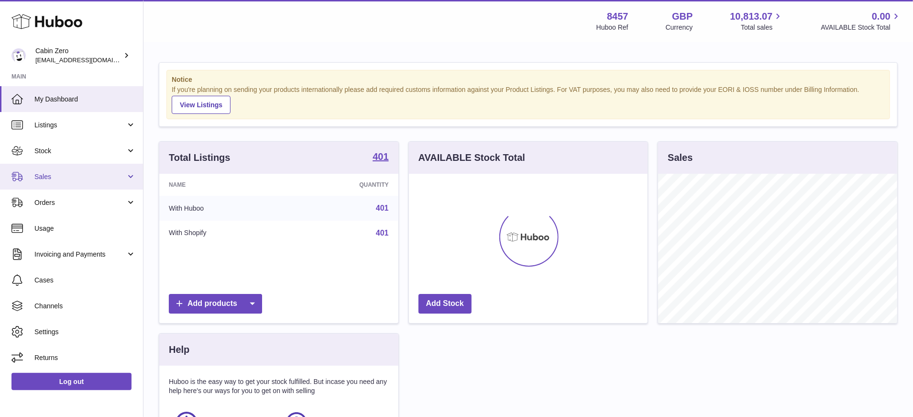 The width and height of the screenshot is (913, 417). I want to click on td: With Huboo, so click(223, 208).